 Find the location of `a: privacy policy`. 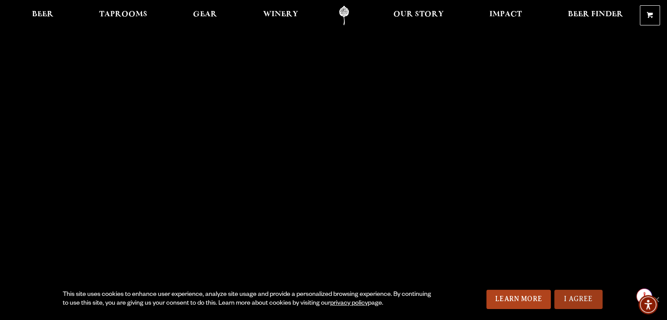

a: privacy policy is located at coordinates (349, 304).